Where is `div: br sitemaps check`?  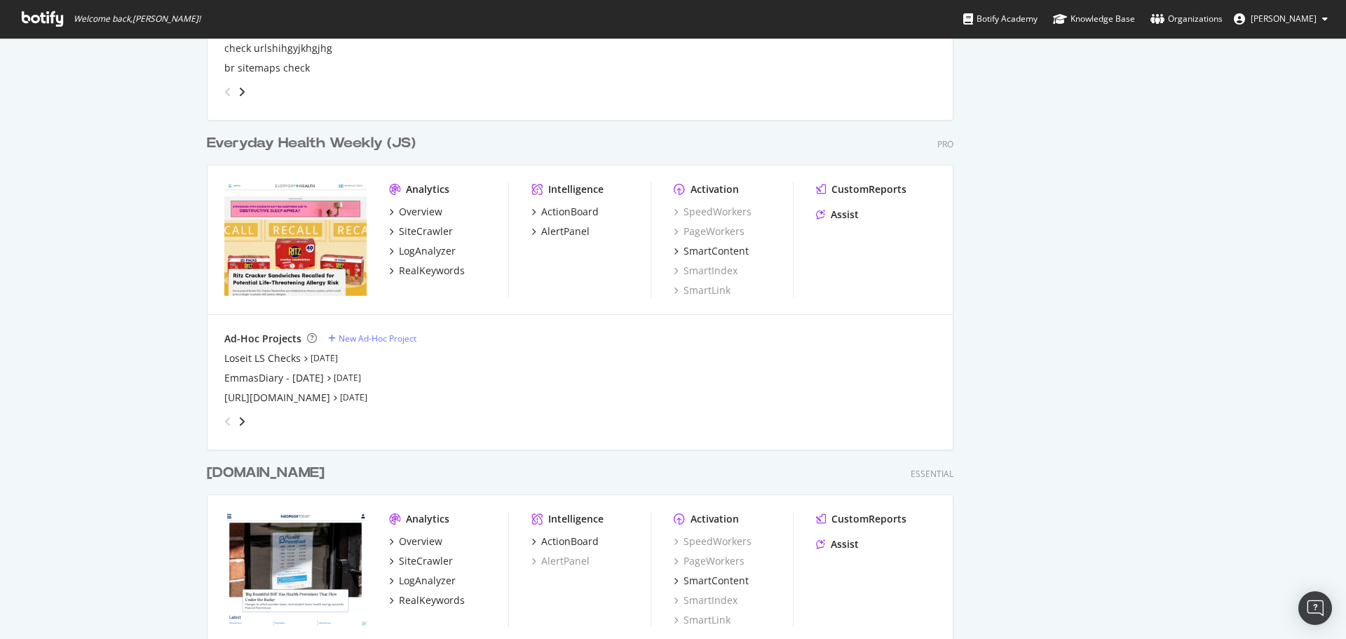 div: br sitemaps check is located at coordinates (267, 68).